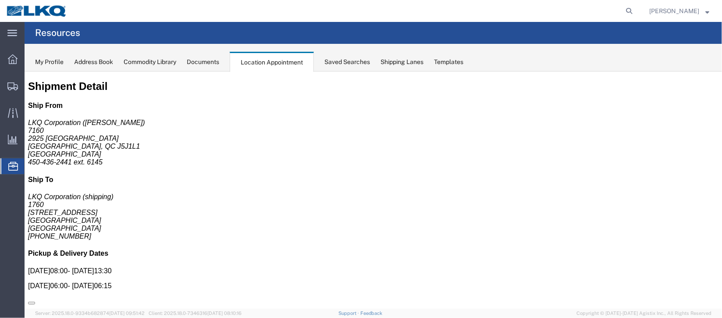 The height and width of the screenshot is (318, 722). What do you see at coordinates (347, 62) in the screenshot?
I see `div: Saved Searches` at bounding box center [347, 62].